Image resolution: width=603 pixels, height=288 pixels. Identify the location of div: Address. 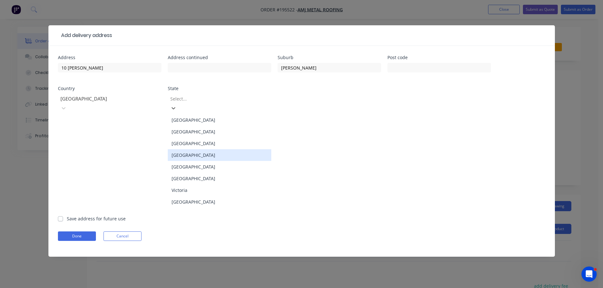
(109, 58).